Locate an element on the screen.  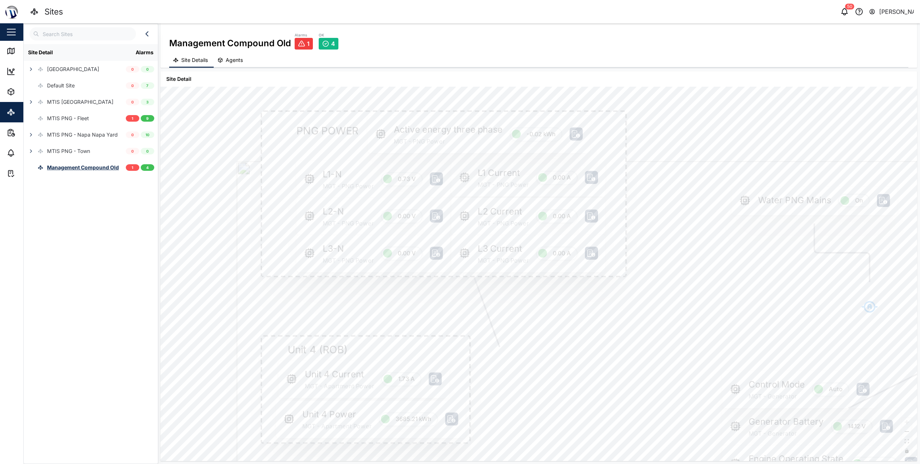
div: Reports is located at coordinates (31, 133).